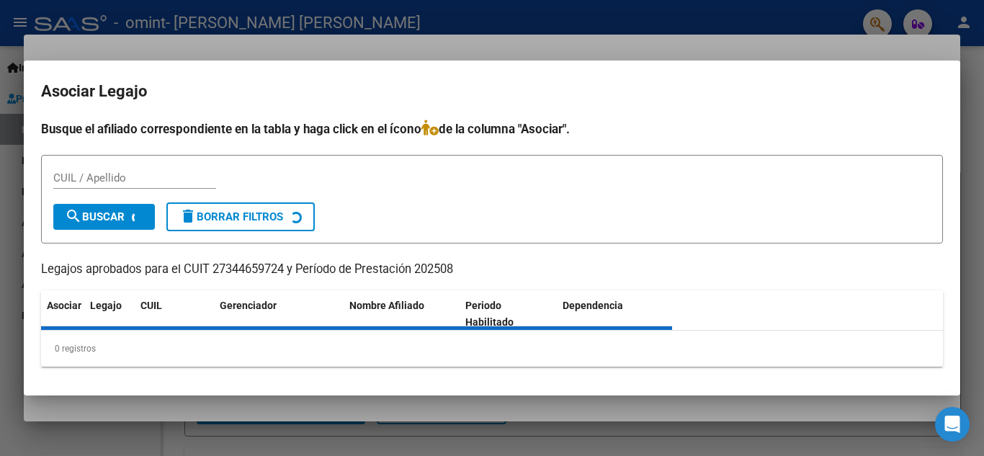 The width and height of the screenshot is (984, 456). I want to click on mat-icon: search, so click(73, 216).